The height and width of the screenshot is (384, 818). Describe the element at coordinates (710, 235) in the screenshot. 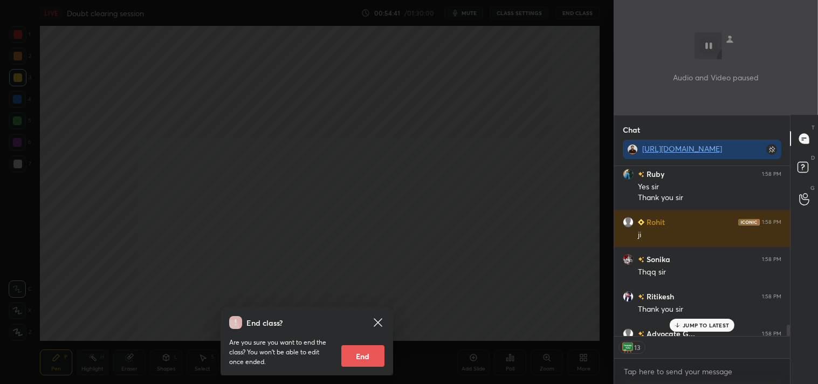

I see `div: ji` at that location.